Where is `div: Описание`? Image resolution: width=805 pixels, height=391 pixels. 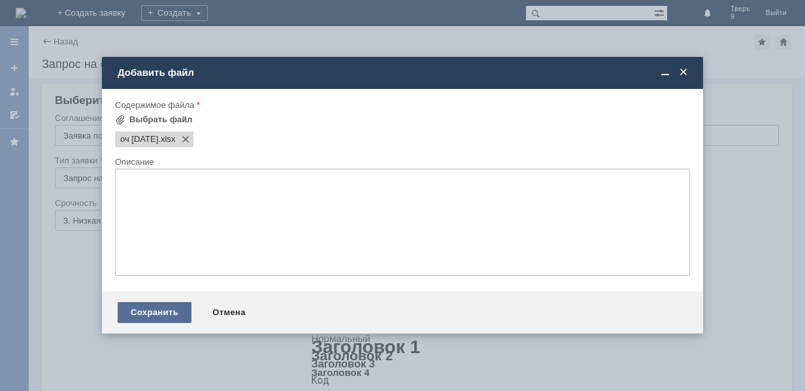
div: Описание is located at coordinates (401, 161).